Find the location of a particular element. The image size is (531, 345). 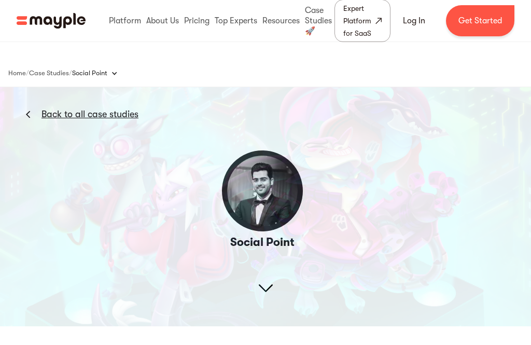

a: Back to all case studies is located at coordinates (90, 114).